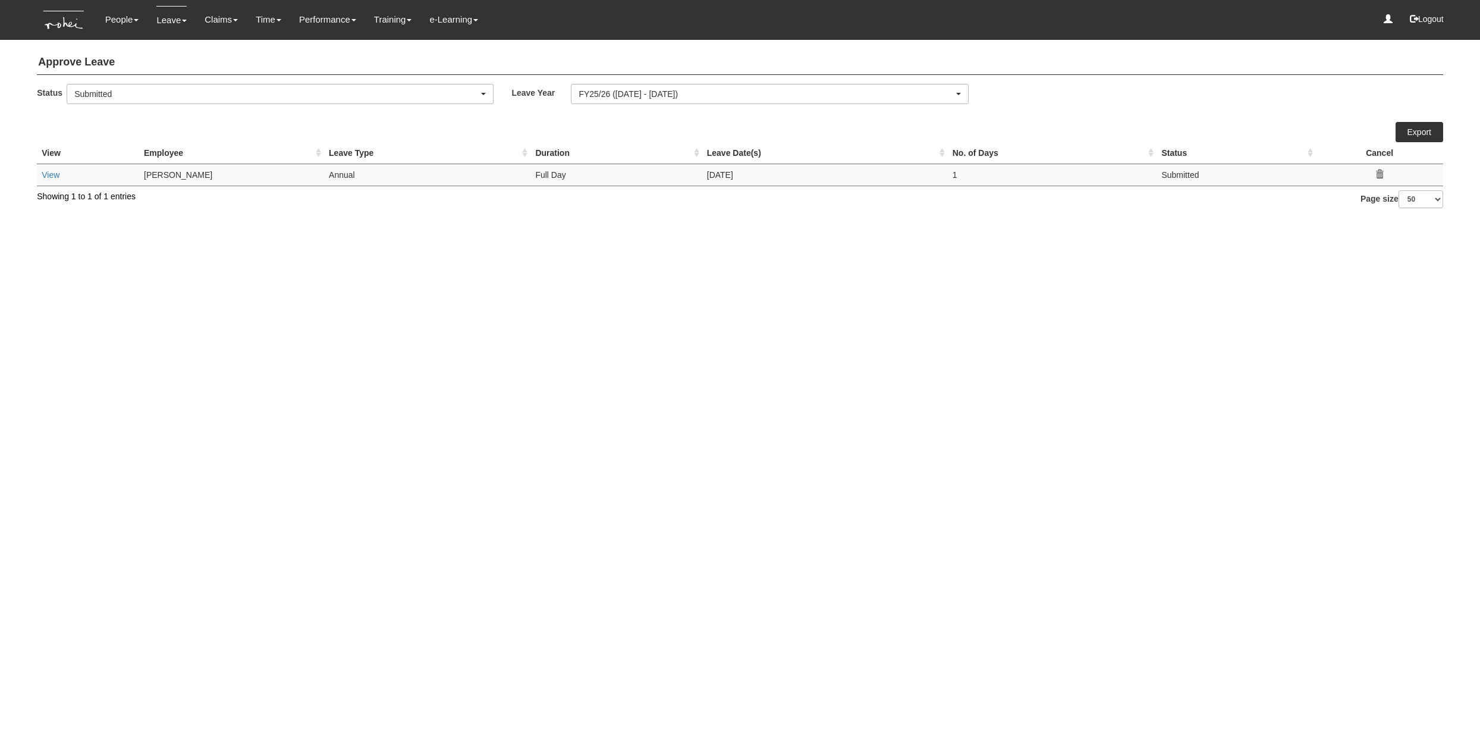  Describe the element at coordinates (1421, 199) in the screenshot. I see `select: Page size` at that location.